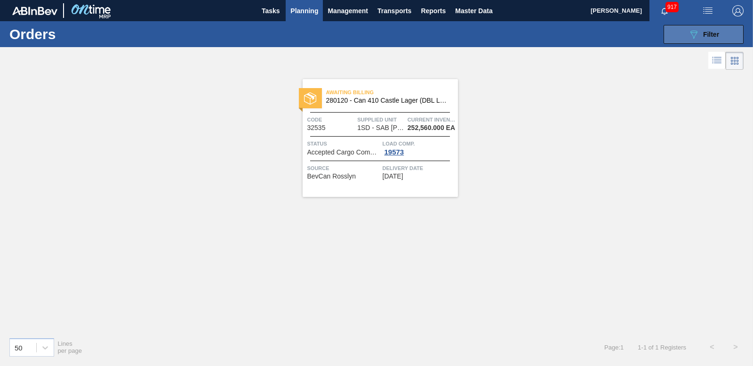 This screenshot has width=753, height=366. Describe the element at coordinates (344, 144) in the screenshot. I see `span: Status` at that location.